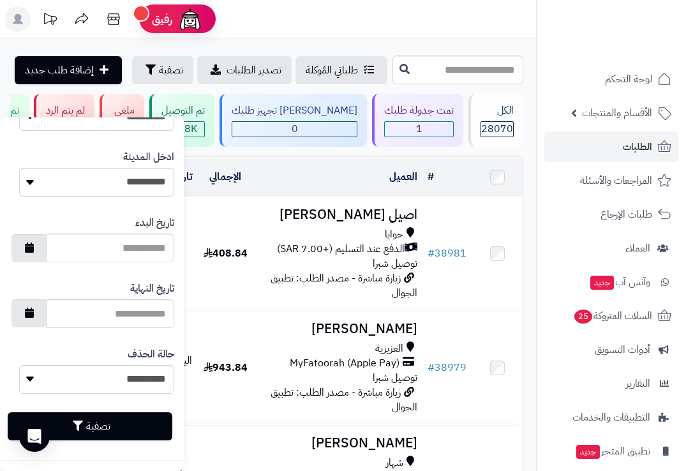 This screenshot has width=686, height=471. Describe the element at coordinates (389, 348) in the screenshot. I see `span: العزيزية` at that location.